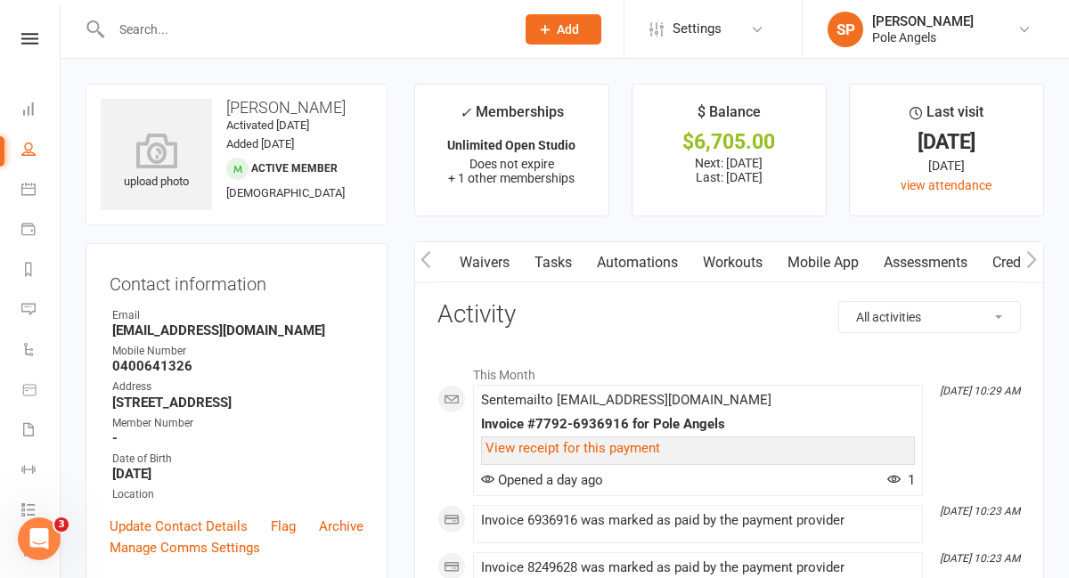 This screenshot has height=578, width=1069. Describe the element at coordinates (283, 526) in the screenshot. I see `a: Flag` at that location.